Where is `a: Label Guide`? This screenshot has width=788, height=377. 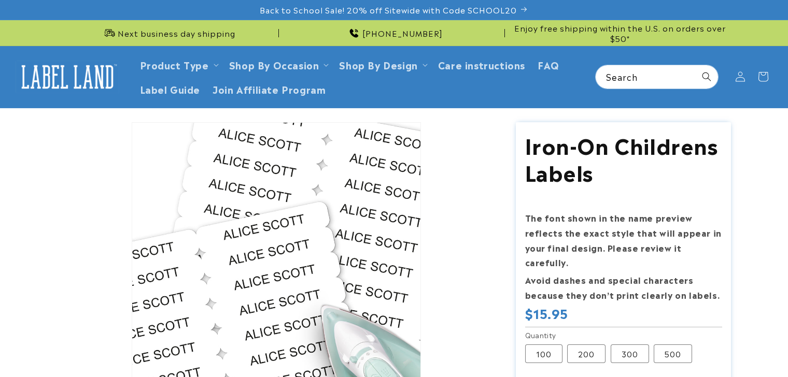
a: Label Guide is located at coordinates (170, 89).